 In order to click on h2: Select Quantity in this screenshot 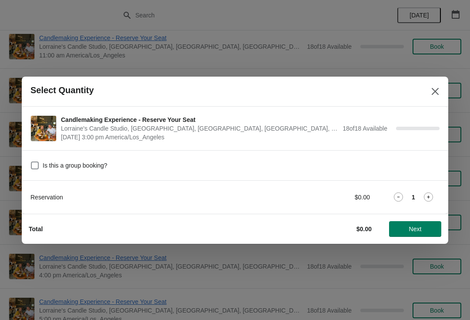, I will do `click(62, 90)`.